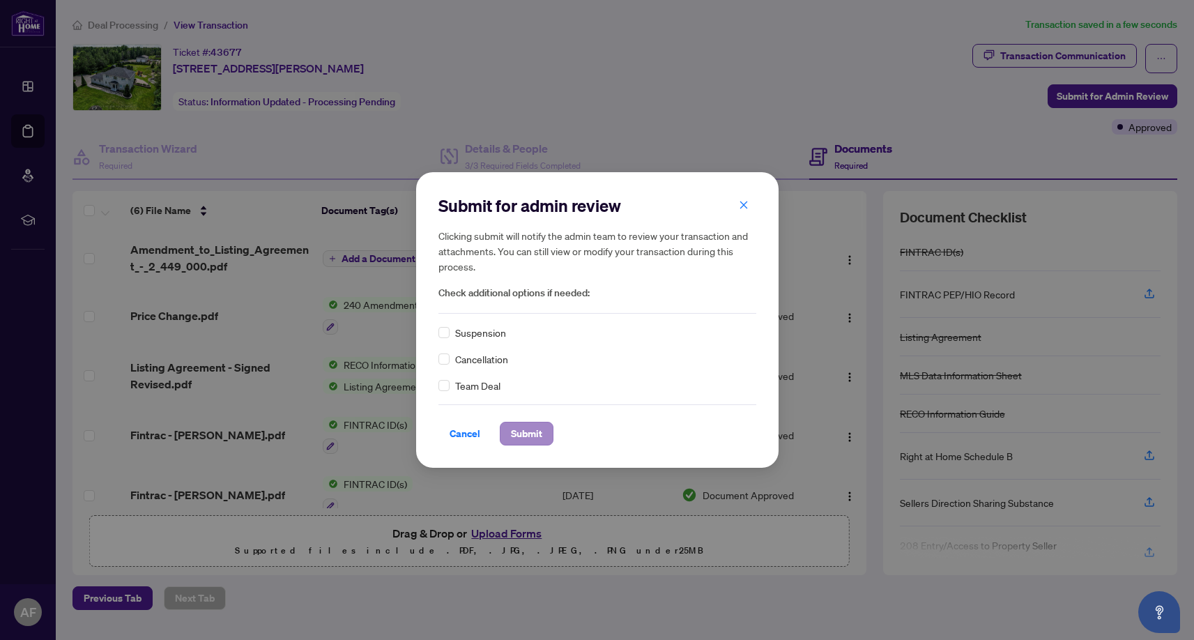 The width and height of the screenshot is (1194, 640). I want to click on button: Open asap, so click(1159, 612).